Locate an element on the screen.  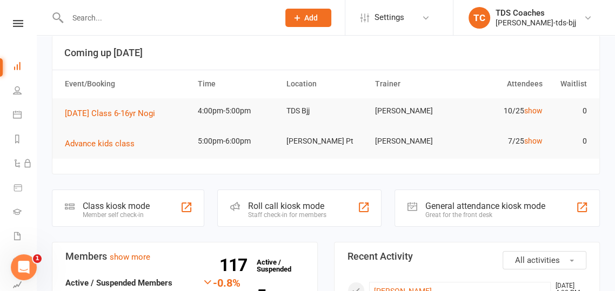
a: Product Sales is located at coordinates (25, 189).